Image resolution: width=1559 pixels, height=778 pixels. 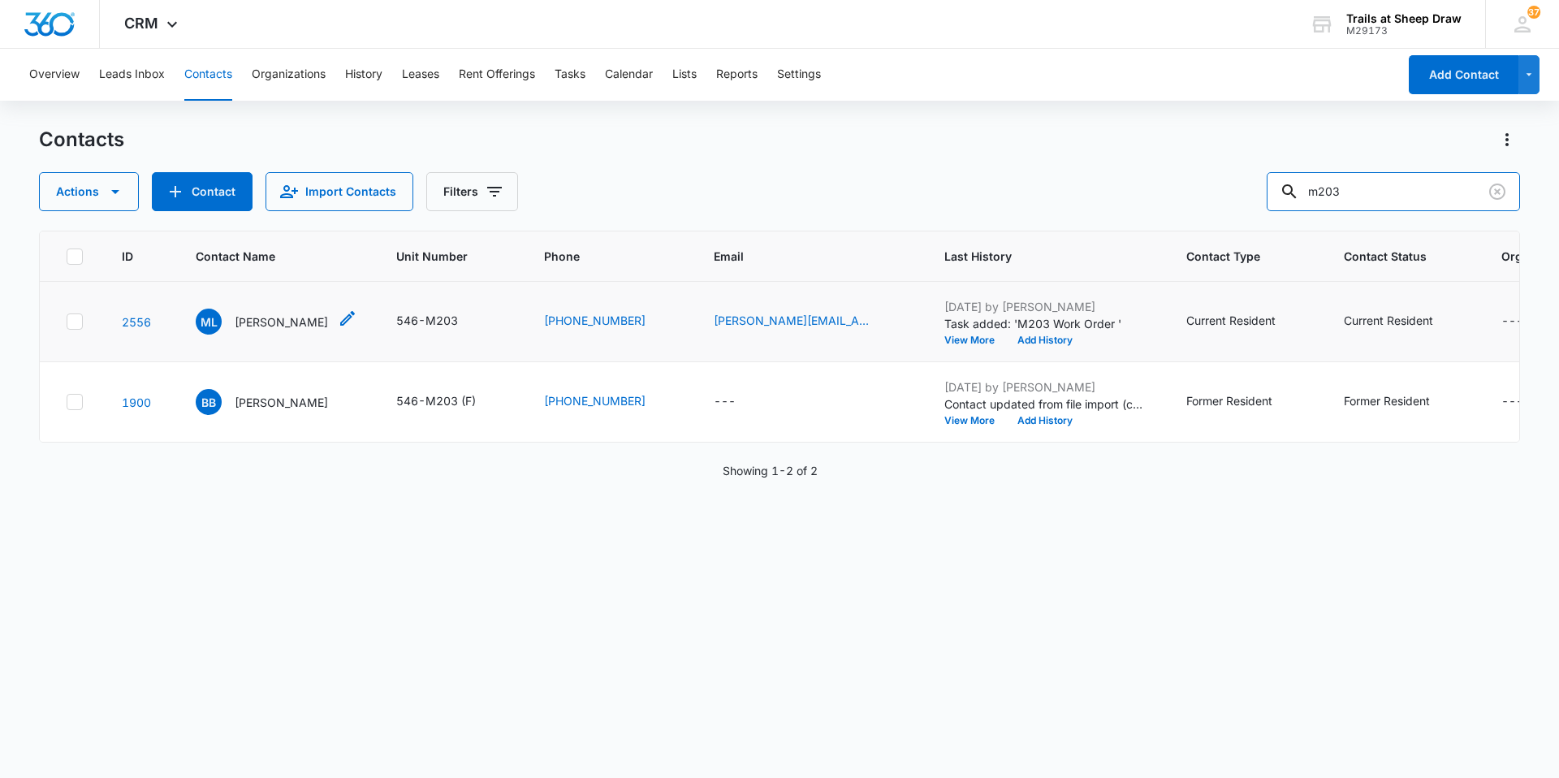 What do you see at coordinates (1394, 192) in the screenshot?
I see `input: Search Contacts` at bounding box center [1394, 192].